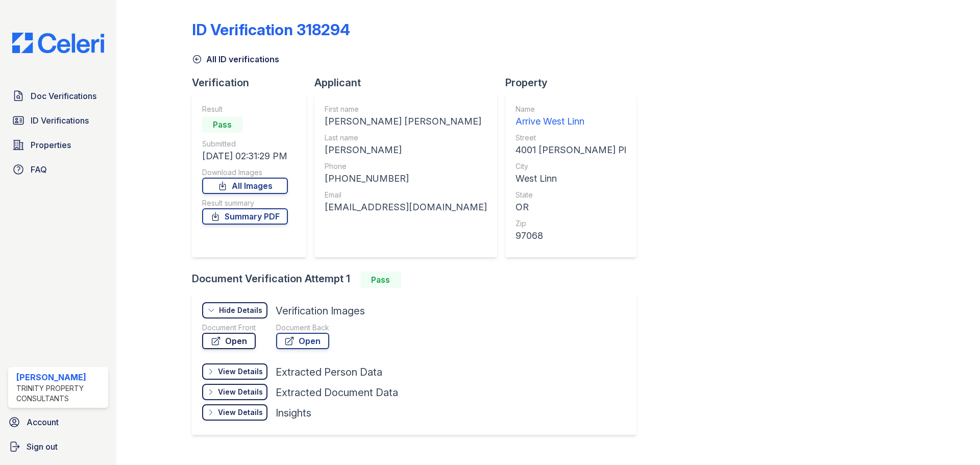 The image size is (980, 465). I want to click on img: CE_Logo_Blue-a8612792a0a2168367f1c8372b55b34899dd931a85d93a1a3d3e32e68fde9ad4.png, so click(58, 43).